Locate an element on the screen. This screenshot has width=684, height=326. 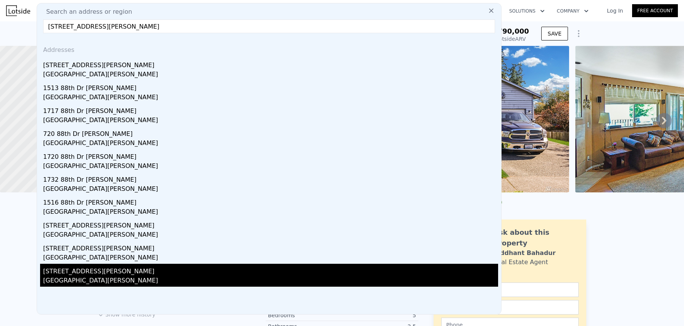
div: Bedrooms is located at coordinates (305, 315).